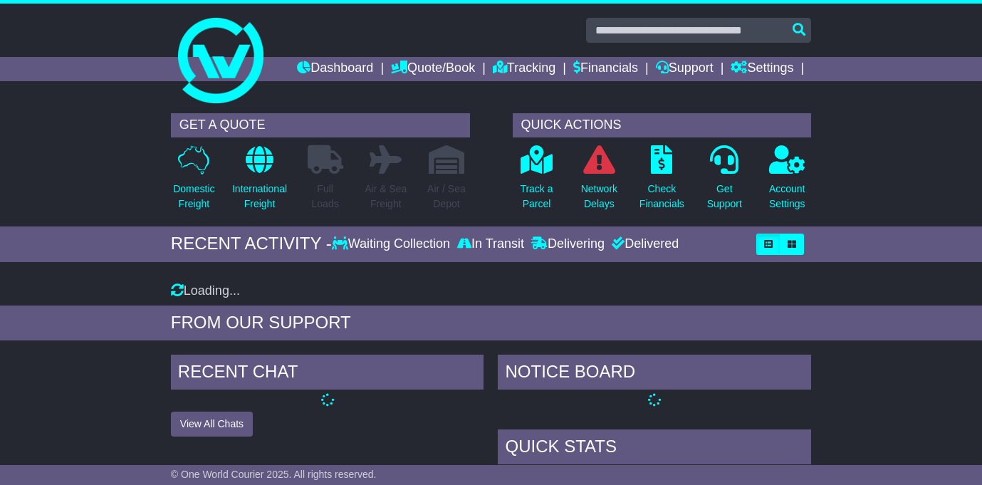 This screenshot has height=485, width=982. I want to click on div: FROM OUR SUPPORT, so click(490, 322).